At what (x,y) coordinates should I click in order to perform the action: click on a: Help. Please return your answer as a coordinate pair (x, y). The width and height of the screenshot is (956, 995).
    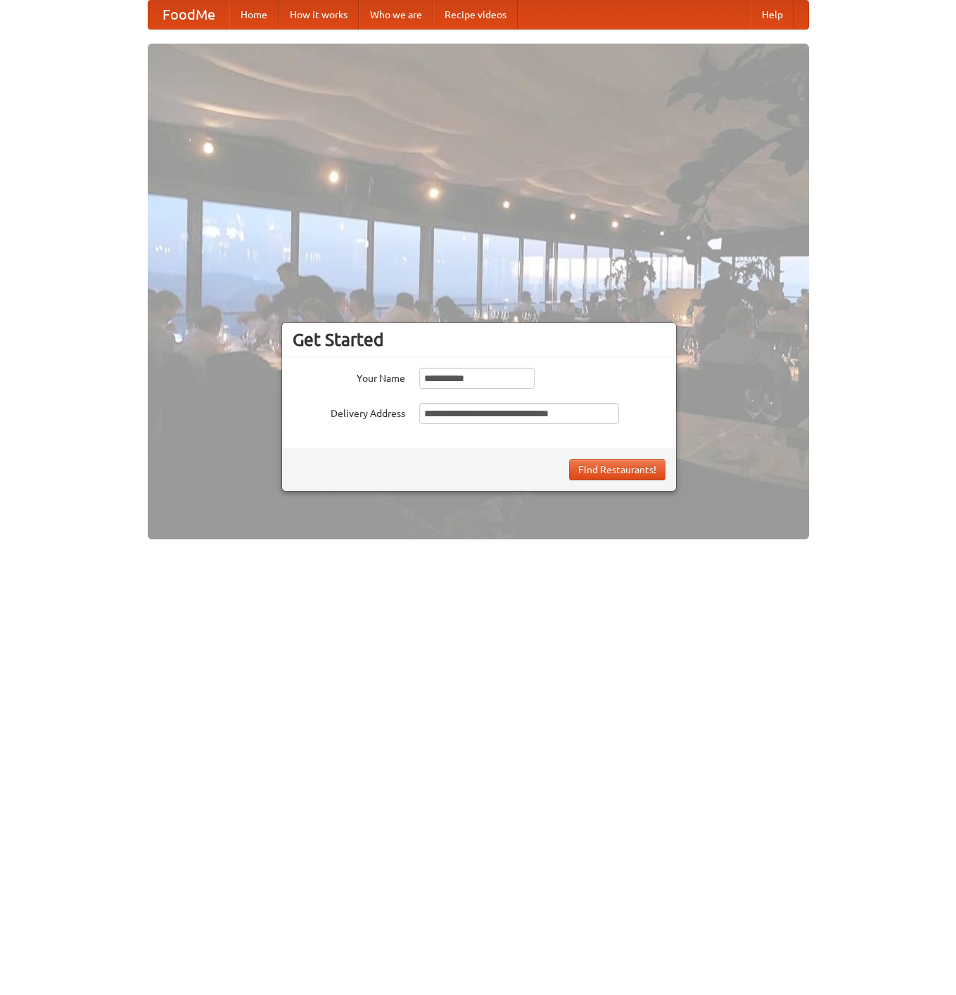
    Looking at the image, I should click on (772, 15).